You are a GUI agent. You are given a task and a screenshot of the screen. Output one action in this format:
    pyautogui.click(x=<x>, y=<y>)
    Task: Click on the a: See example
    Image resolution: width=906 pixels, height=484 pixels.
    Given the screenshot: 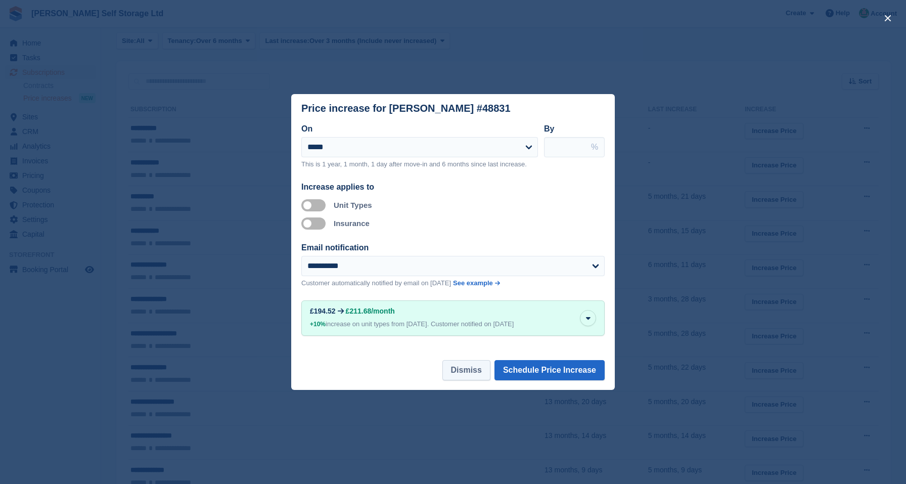 What is the action you would take?
    pyautogui.click(x=476, y=283)
    